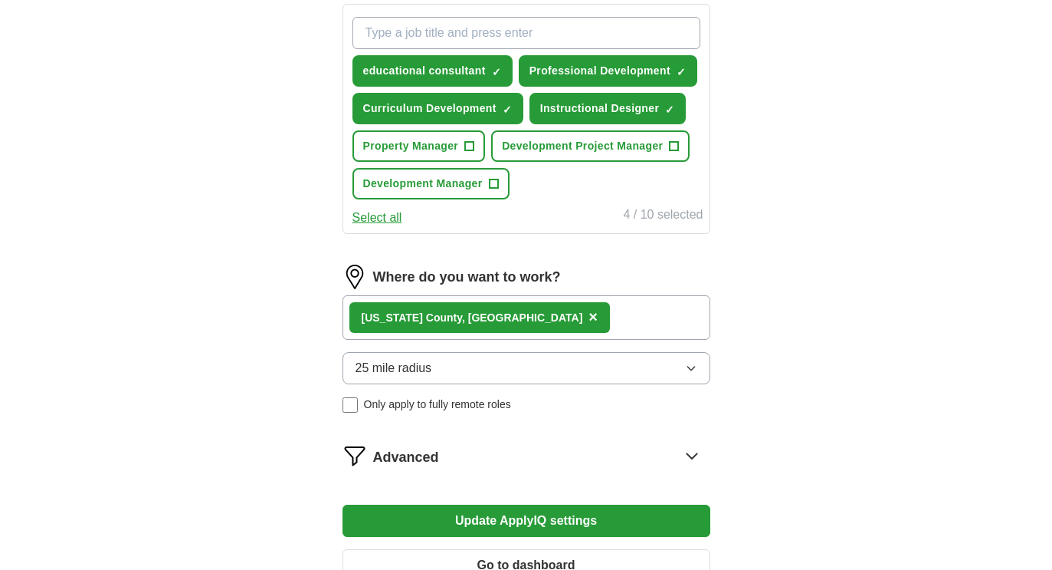  I want to click on span: Only apply to fully remote roles, so click(438, 404).